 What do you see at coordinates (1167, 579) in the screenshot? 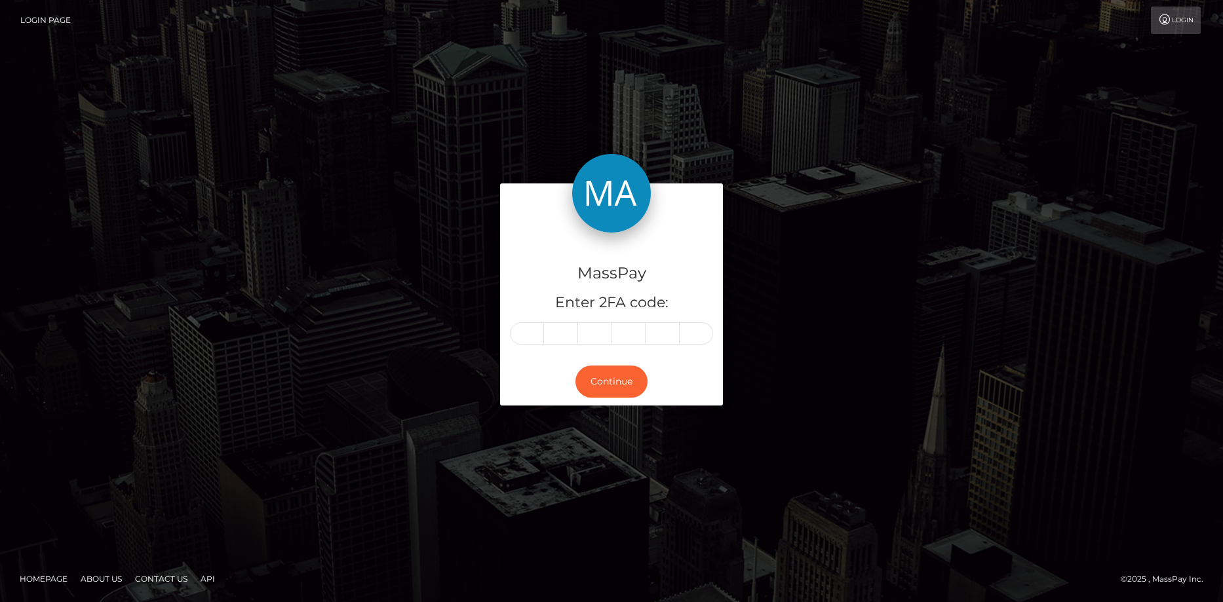
I see `div: © 2025 , MassPay Inc.` at bounding box center [1167, 579].